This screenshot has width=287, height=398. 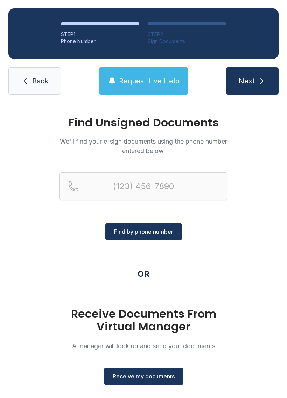 I want to click on h1: Find Unsigned Documents, so click(x=144, y=123).